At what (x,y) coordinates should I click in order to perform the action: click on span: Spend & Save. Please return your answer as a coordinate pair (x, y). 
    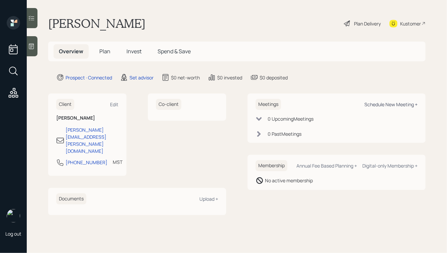
    Looking at the image, I should click on (174, 51).